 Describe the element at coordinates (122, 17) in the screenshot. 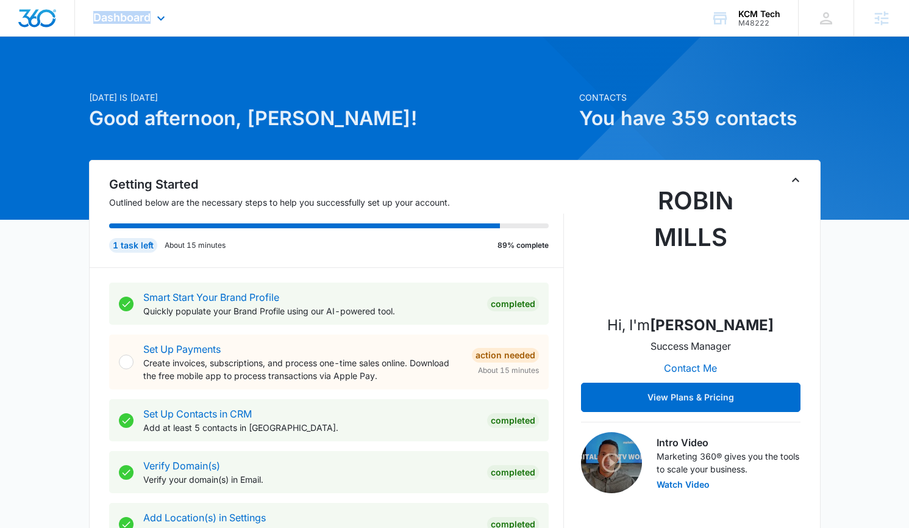

I see `span: Dashboard` at that location.